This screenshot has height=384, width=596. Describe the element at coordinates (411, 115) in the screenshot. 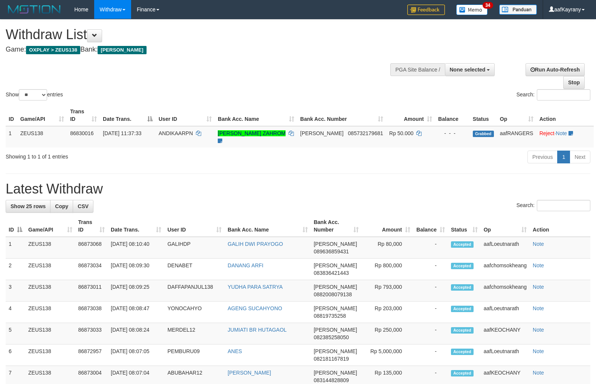

I see `th: Amount: activate to sort column ascending` at that location.